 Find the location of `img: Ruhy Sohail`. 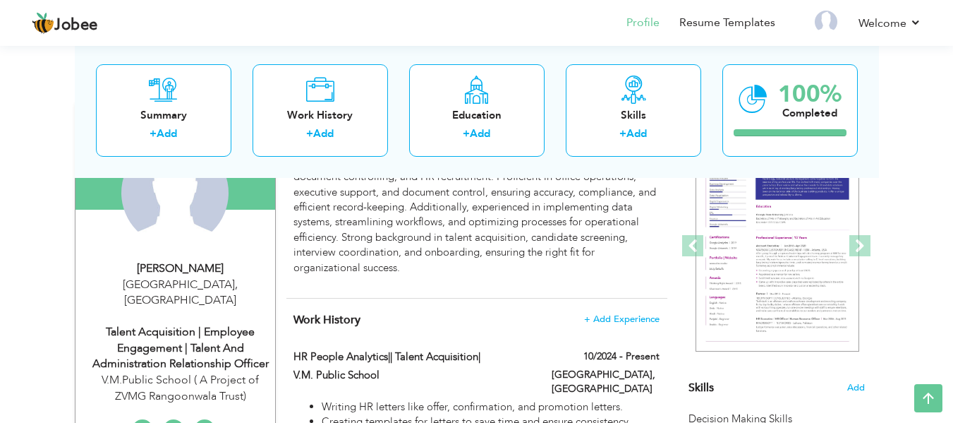

img: Ruhy Sohail is located at coordinates (175, 193).